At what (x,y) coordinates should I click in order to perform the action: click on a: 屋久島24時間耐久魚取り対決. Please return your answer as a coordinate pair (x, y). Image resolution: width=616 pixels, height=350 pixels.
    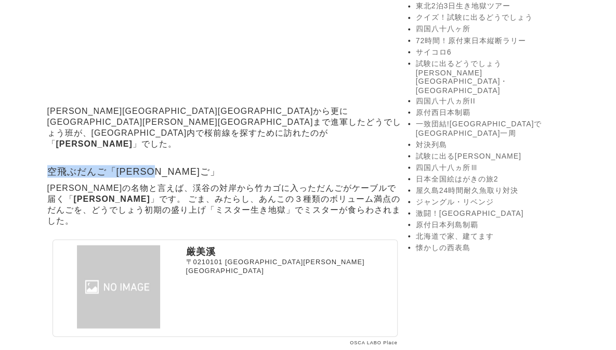
    Looking at the image, I should click on (489, 190).